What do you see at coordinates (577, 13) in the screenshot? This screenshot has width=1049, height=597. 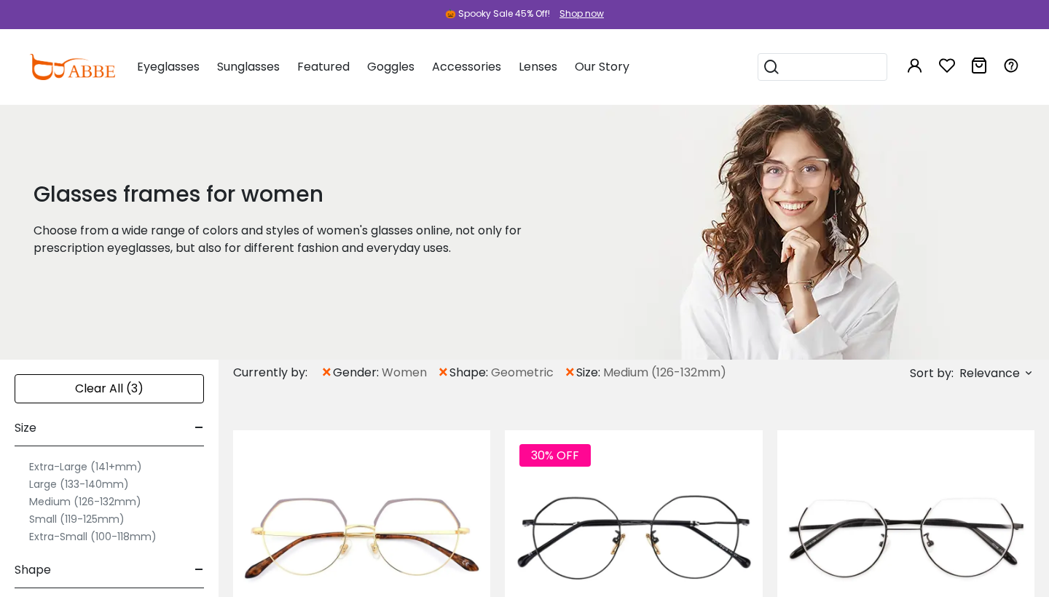 I see `a: Shop now` at bounding box center [577, 13].